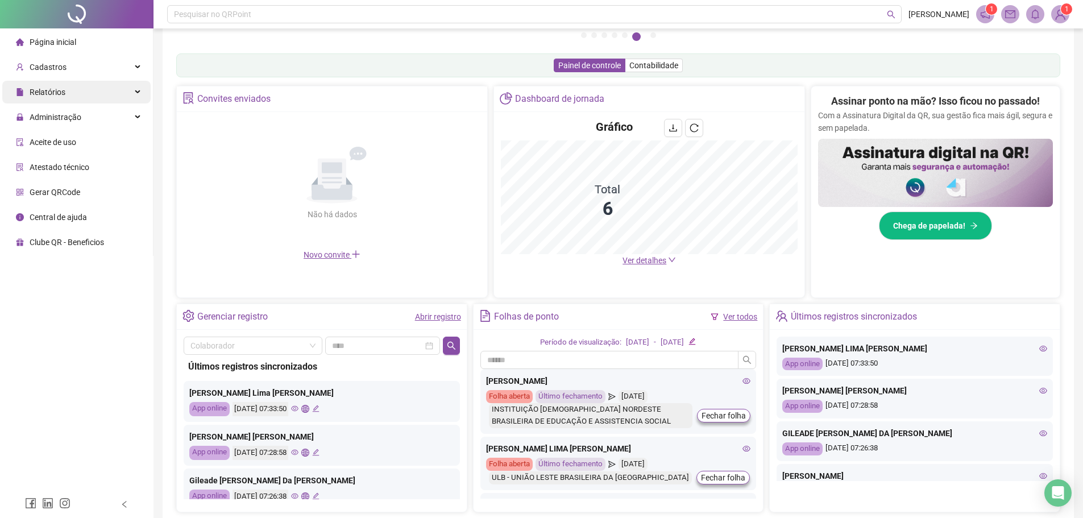 This screenshot has height=518, width=1083. Describe the element at coordinates (935, 226) in the screenshot. I see `button: Chega de papelada!` at that location.